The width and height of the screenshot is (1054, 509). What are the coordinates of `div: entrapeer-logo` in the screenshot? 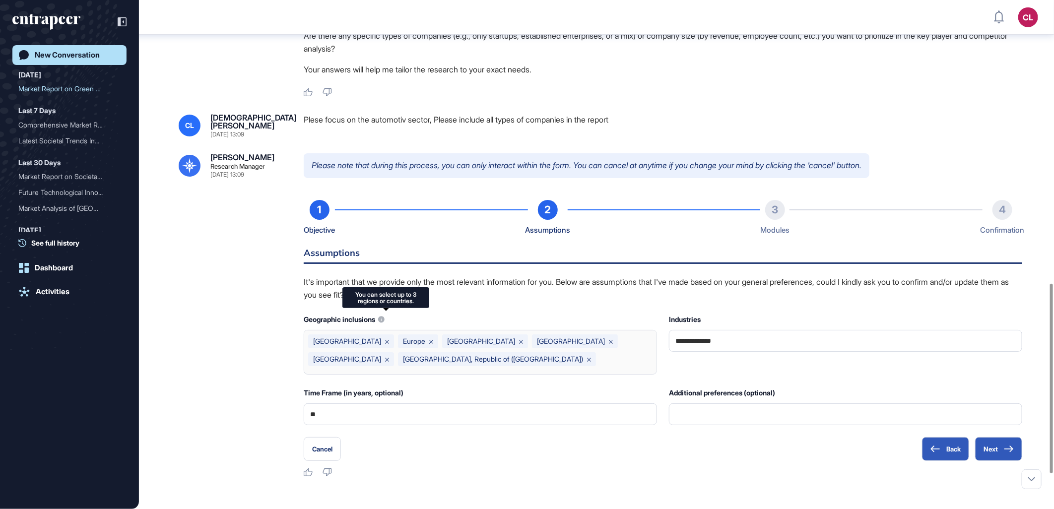 It's located at (46, 22).